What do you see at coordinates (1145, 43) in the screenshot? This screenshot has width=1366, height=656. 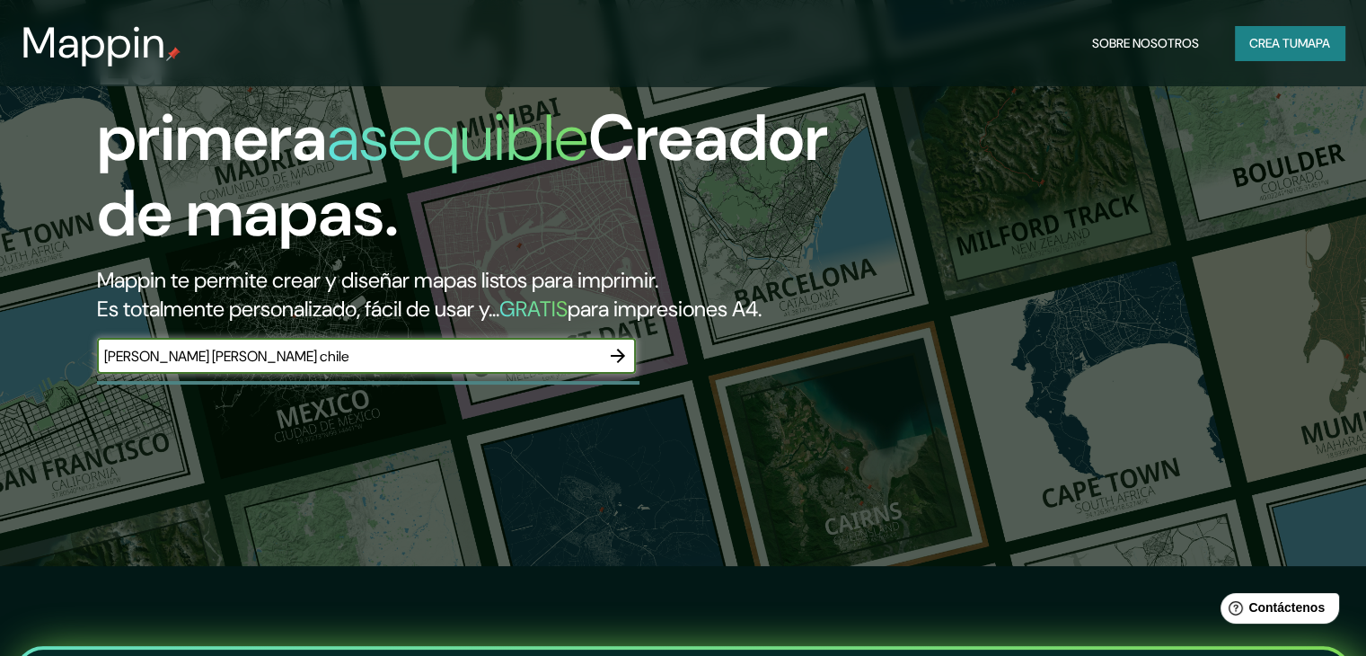 I see `font: Sobre nosotros` at bounding box center [1145, 43].